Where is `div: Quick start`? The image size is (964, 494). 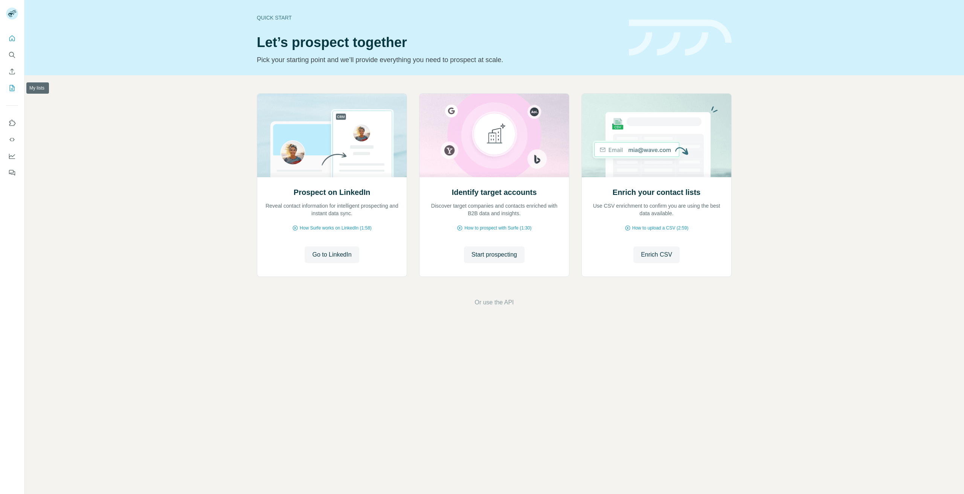
div: Quick start is located at coordinates (438, 18).